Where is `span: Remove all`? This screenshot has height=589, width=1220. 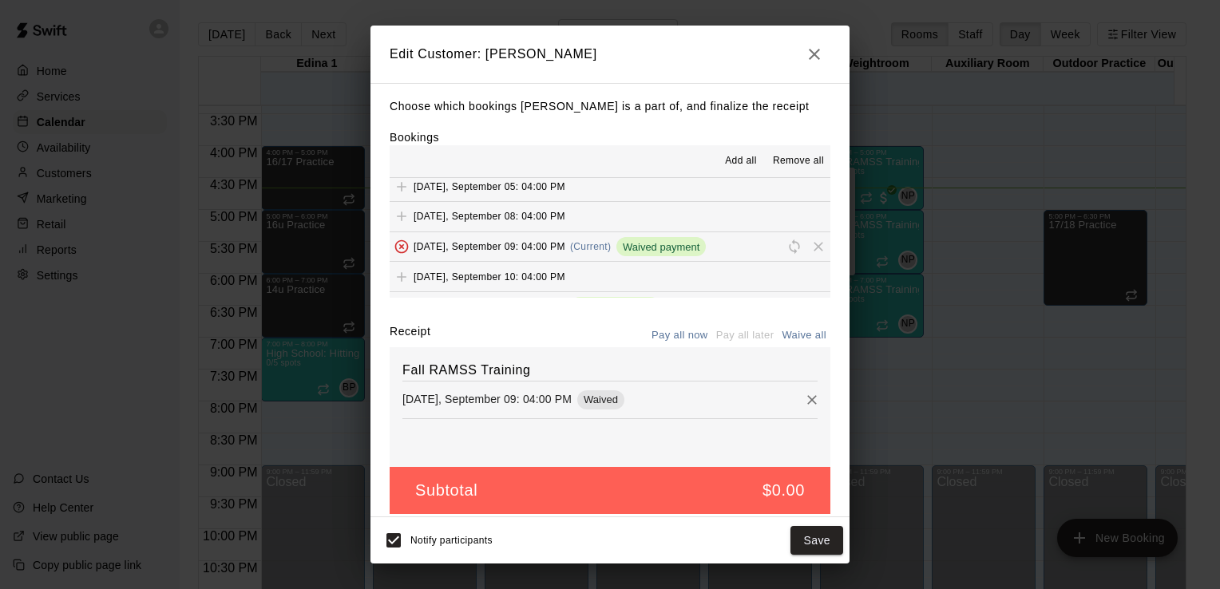
span: Remove all is located at coordinates (798, 161).